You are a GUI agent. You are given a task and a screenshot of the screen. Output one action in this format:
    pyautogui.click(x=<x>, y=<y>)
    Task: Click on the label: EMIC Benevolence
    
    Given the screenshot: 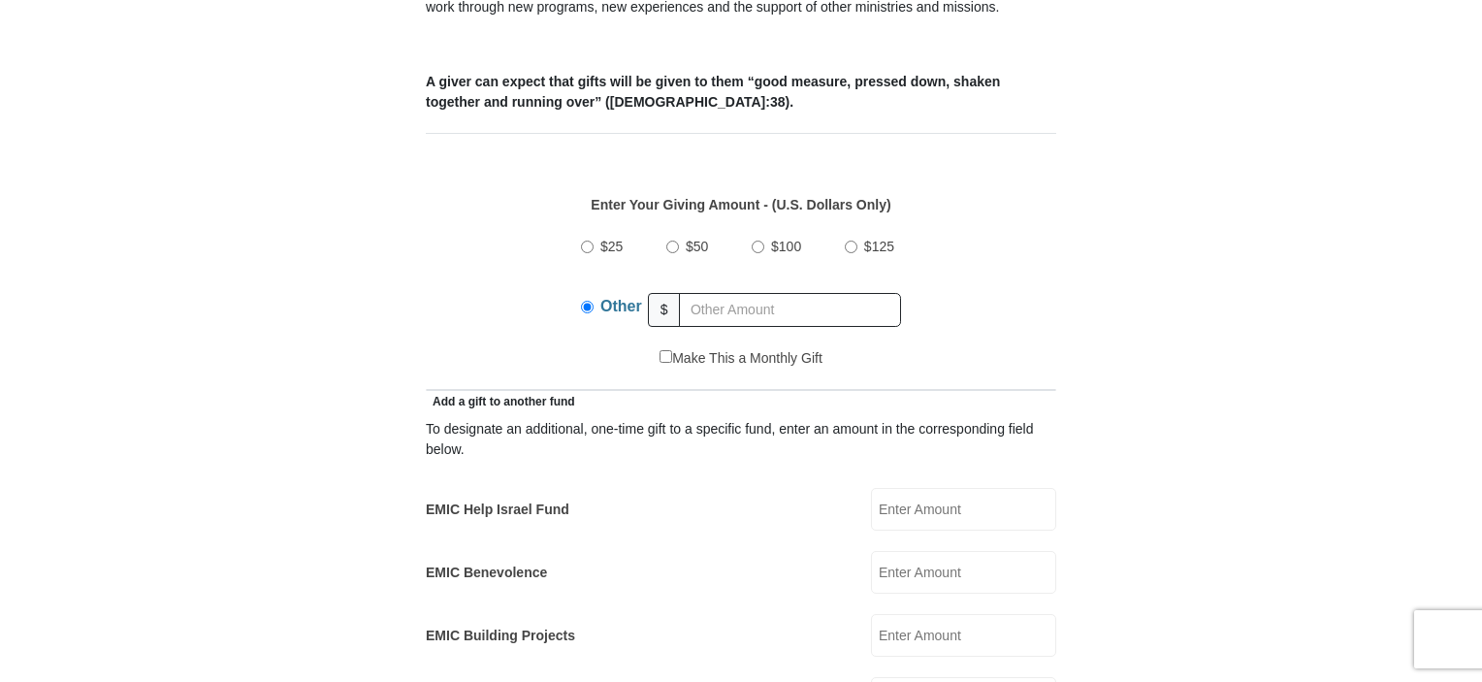 What is the action you would take?
    pyautogui.click(x=486, y=572)
    